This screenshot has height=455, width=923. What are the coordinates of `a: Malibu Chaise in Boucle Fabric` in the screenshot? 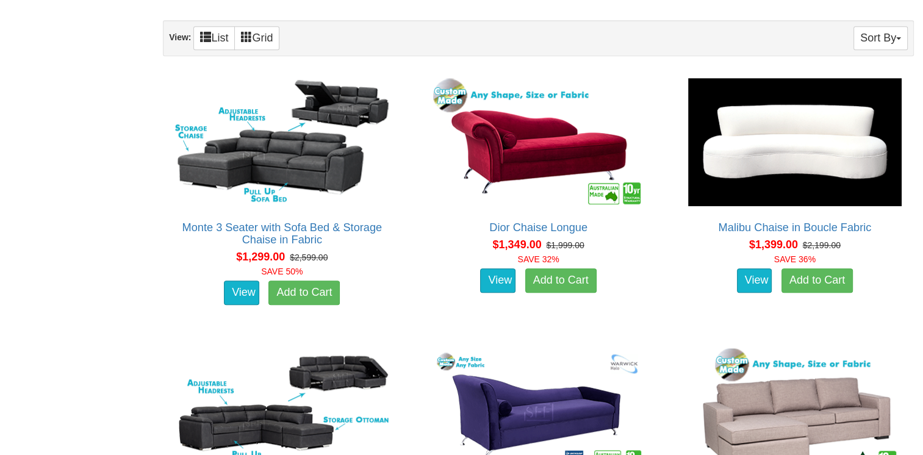 It's located at (794, 228).